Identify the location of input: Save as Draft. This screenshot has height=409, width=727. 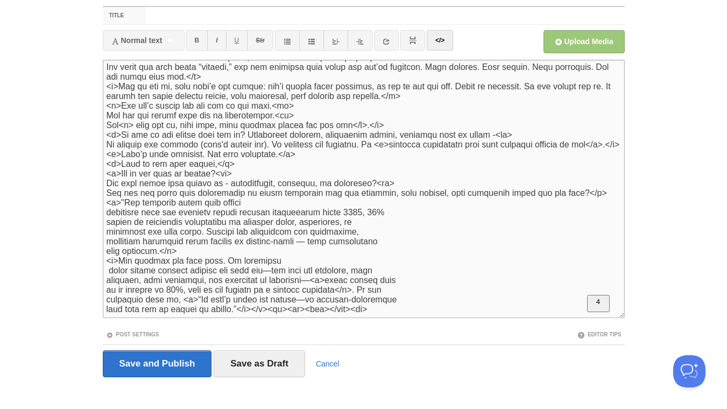
(259, 364).